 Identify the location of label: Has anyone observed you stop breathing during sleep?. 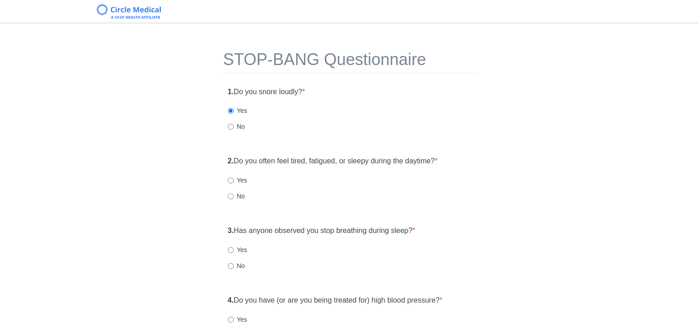
(322, 231).